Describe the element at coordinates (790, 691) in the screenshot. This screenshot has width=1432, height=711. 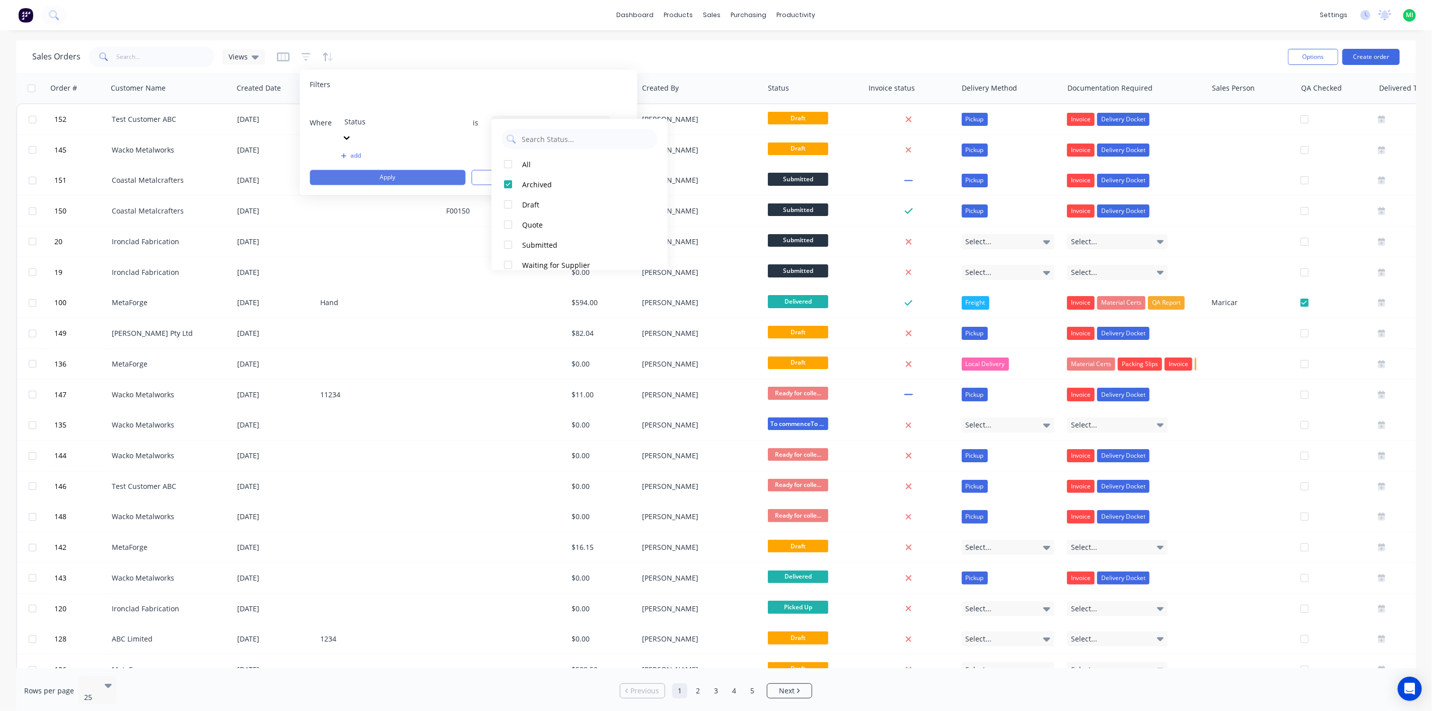
I see `a: Next page` at that location.